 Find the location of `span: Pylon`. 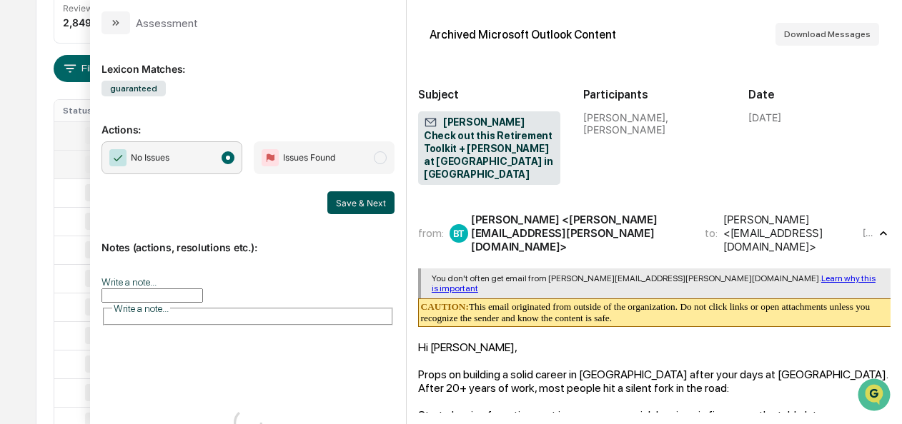

span: Pylon is located at coordinates (157, 246).